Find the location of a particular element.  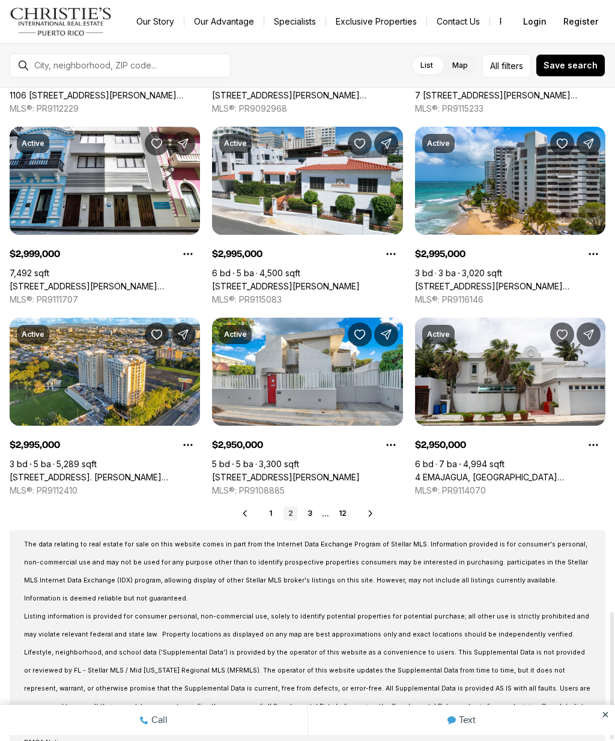

a: 359 FERNANDEZ JUNCOS AVENUE, SAN JUAN PR, 00906 is located at coordinates (307, 96).